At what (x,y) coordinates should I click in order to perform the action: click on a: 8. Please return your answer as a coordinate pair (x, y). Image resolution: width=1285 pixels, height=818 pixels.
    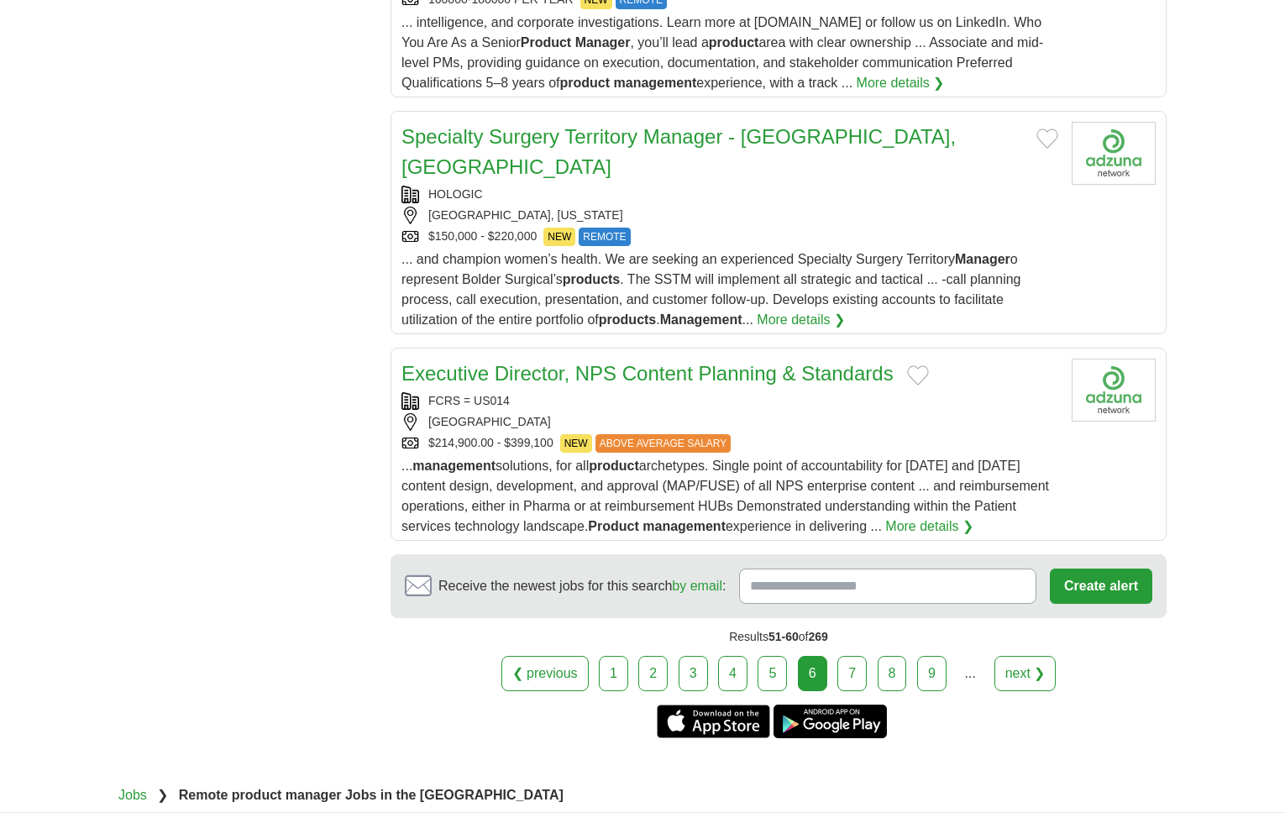
    Looking at the image, I should click on (892, 673).